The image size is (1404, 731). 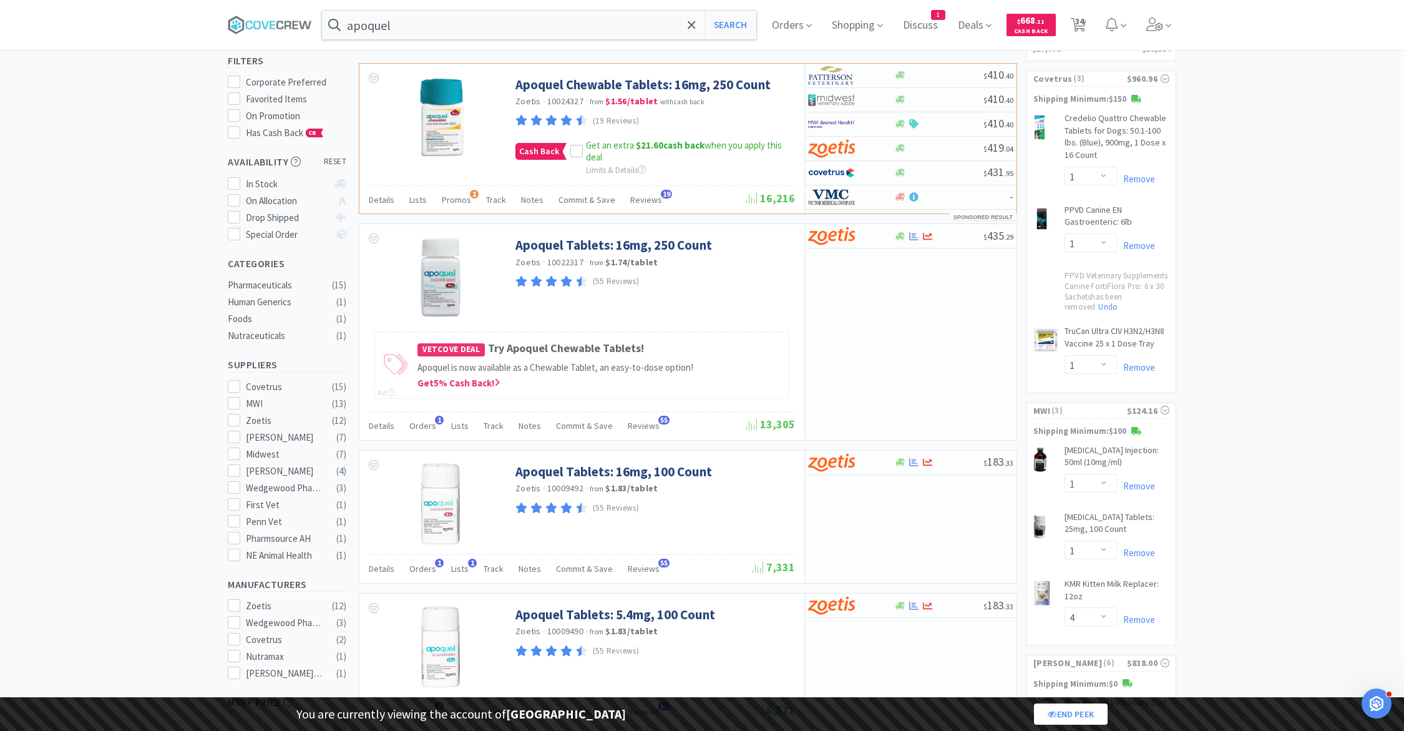 What do you see at coordinates (1040, 127) in the screenshot?
I see `img: 868b877fb8c74fc48728056354f79e3c_777170.png` at bounding box center [1040, 127].